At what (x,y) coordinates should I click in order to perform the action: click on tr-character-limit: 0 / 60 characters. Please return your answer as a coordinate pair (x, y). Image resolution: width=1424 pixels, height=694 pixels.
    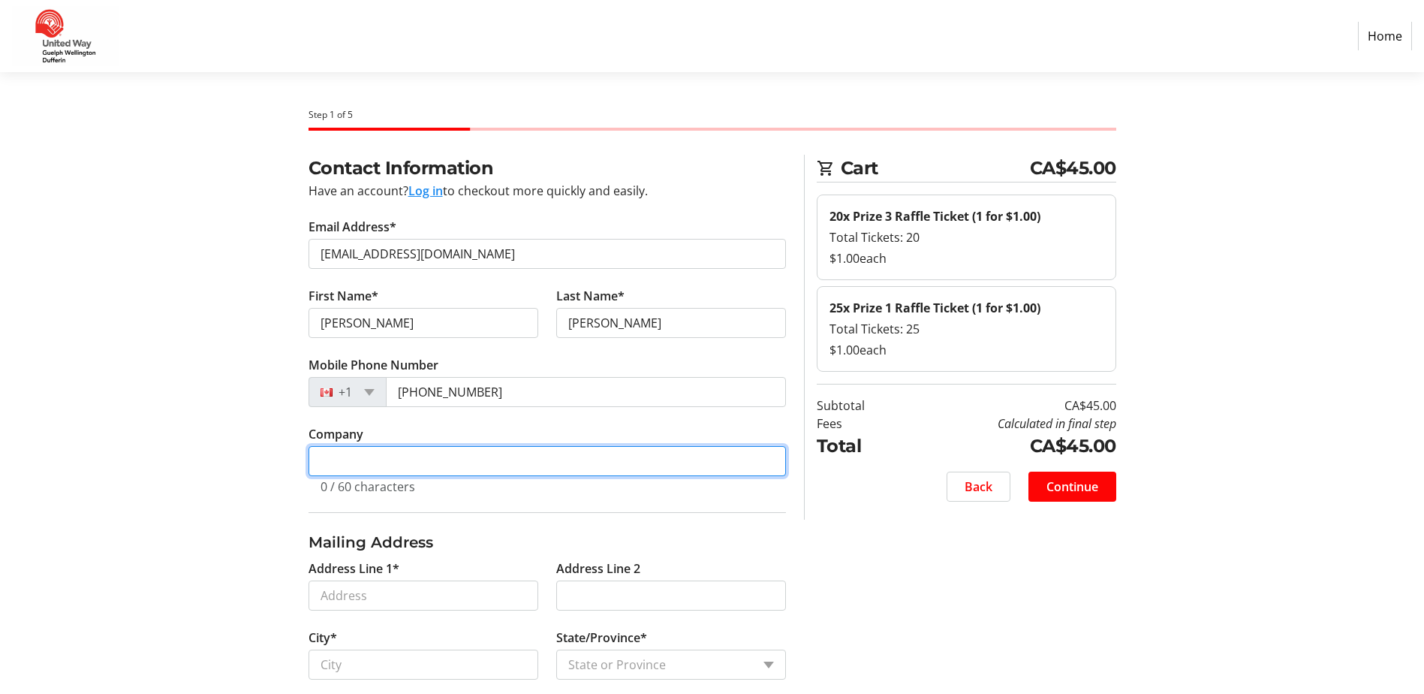
    Looking at the image, I should click on (368, 486).